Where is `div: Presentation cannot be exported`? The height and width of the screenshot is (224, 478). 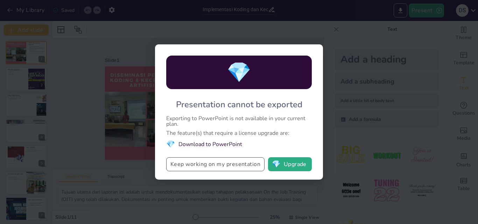
div: Presentation cannot be exported is located at coordinates (239, 105).